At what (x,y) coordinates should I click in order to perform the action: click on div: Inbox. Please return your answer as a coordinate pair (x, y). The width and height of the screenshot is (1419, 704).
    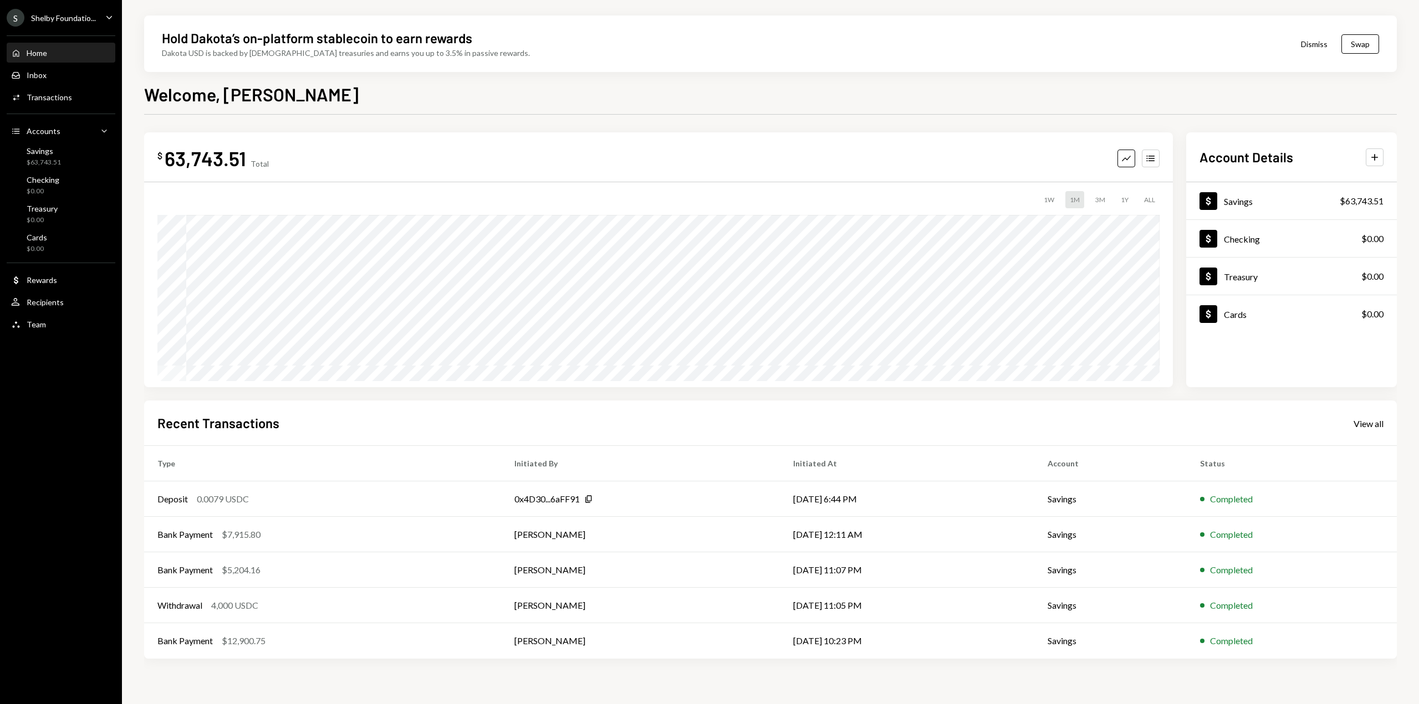
    Looking at the image, I should click on (37, 75).